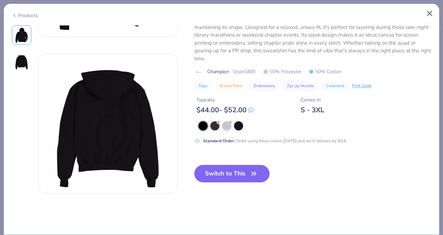  Describe the element at coordinates (218, 71) in the screenshot. I see `span: Champion` at that location.